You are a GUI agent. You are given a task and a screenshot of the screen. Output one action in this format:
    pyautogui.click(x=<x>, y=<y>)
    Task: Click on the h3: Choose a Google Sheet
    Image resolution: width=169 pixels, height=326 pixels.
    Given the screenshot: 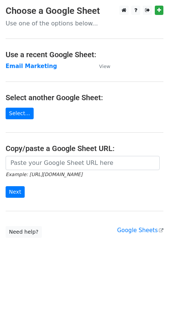 What is the action you would take?
    pyautogui.click(x=85, y=11)
    